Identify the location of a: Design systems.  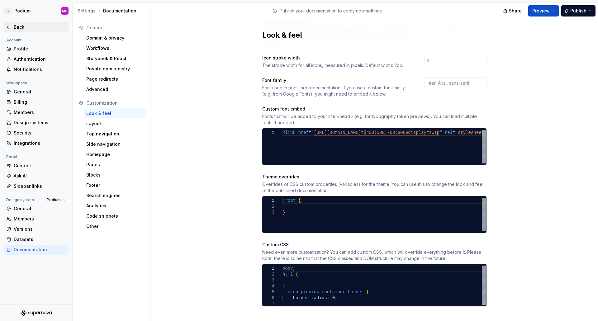
(36, 123).